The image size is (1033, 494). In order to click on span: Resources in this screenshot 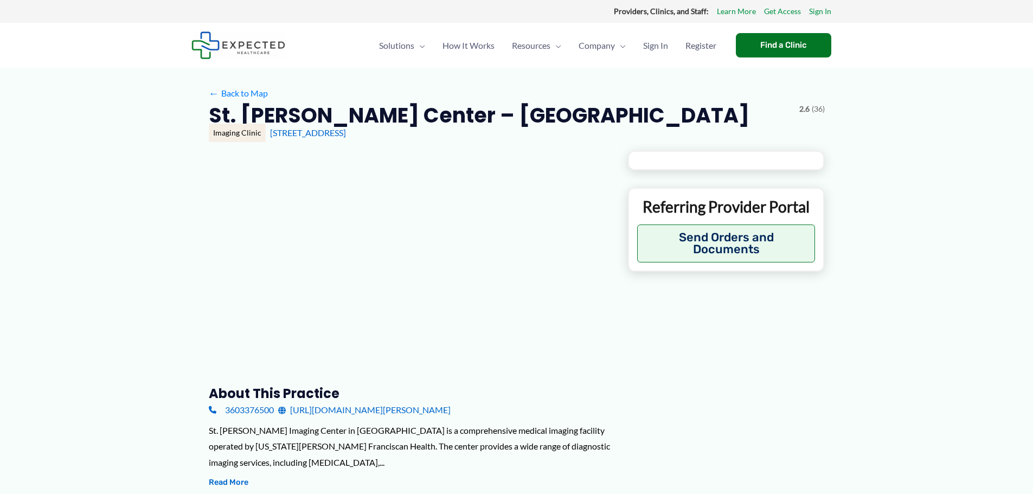, I will do `click(531, 46)`.